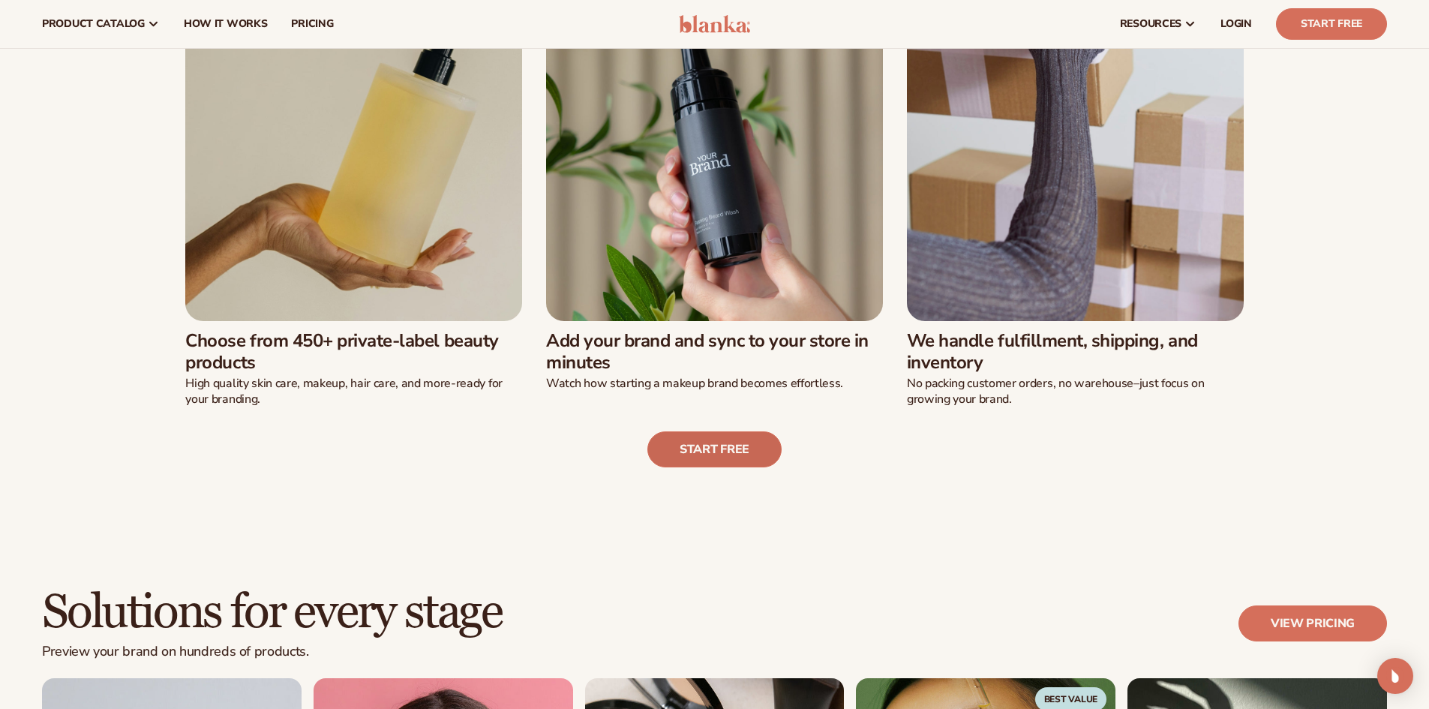 This screenshot has width=1429, height=709. What do you see at coordinates (1075, 392) in the screenshot?
I see `p: No packing customer orders, no warehouse–just focus on growing your brand.` at bounding box center [1075, 392].